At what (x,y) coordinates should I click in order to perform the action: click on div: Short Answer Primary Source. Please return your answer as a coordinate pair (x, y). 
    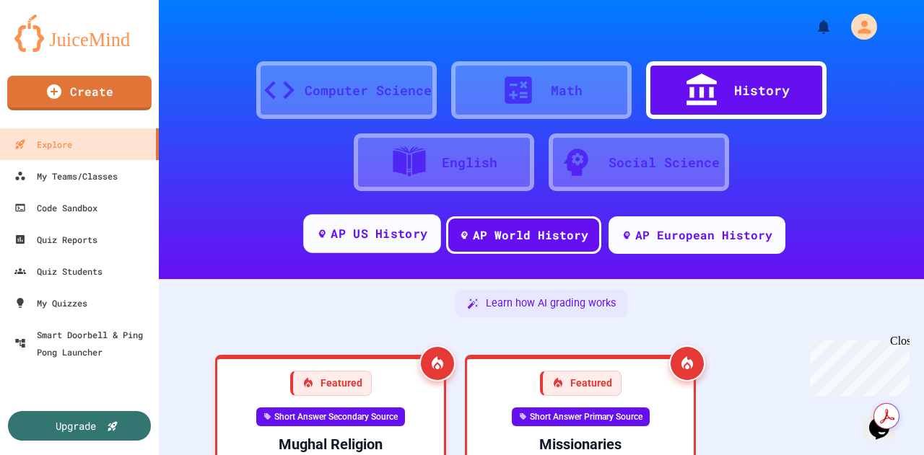
    Looking at the image, I should click on (580, 417).